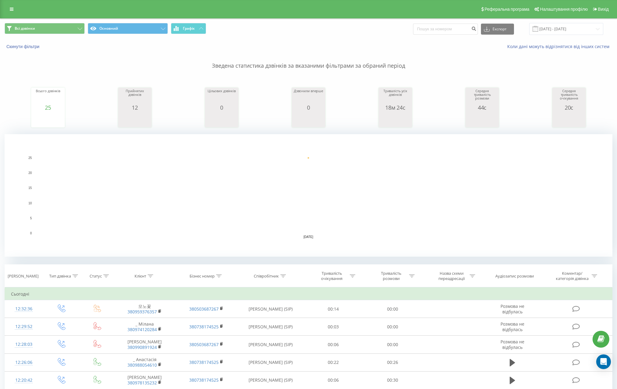  What do you see at coordinates (396, 97) in the screenshot?
I see `div: Тривалість усіх дзвінків` at bounding box center [396, 97].